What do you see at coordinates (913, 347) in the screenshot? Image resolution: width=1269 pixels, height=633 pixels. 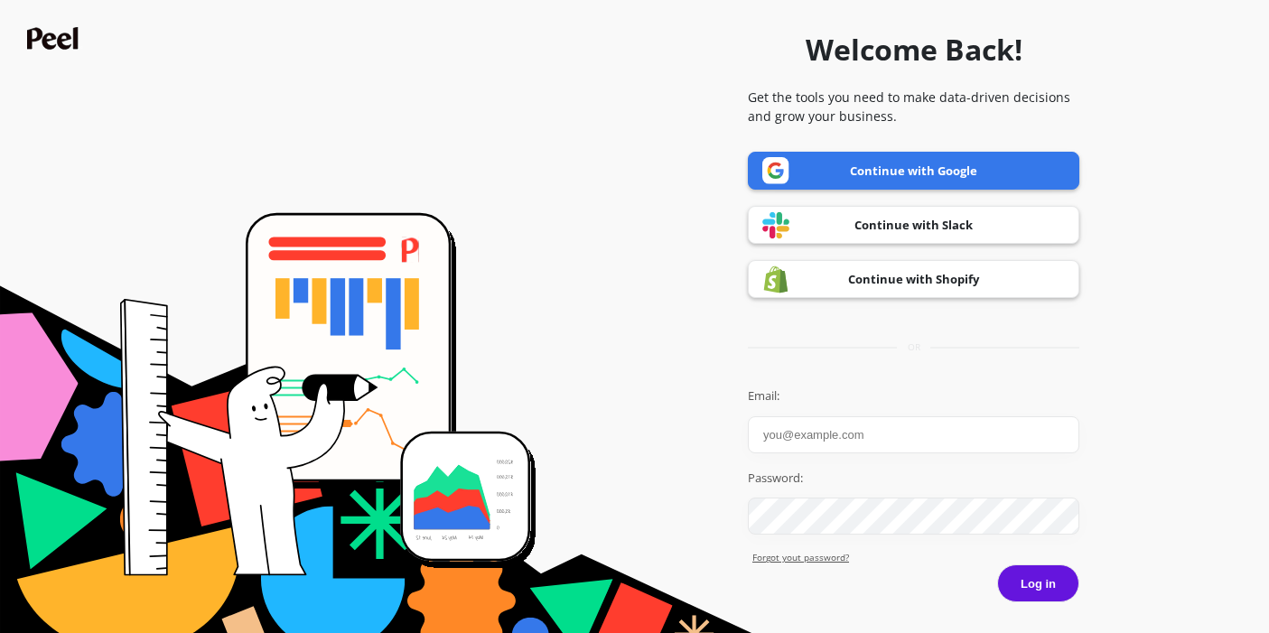 I see `div: or` at bounding box center [913, 347].